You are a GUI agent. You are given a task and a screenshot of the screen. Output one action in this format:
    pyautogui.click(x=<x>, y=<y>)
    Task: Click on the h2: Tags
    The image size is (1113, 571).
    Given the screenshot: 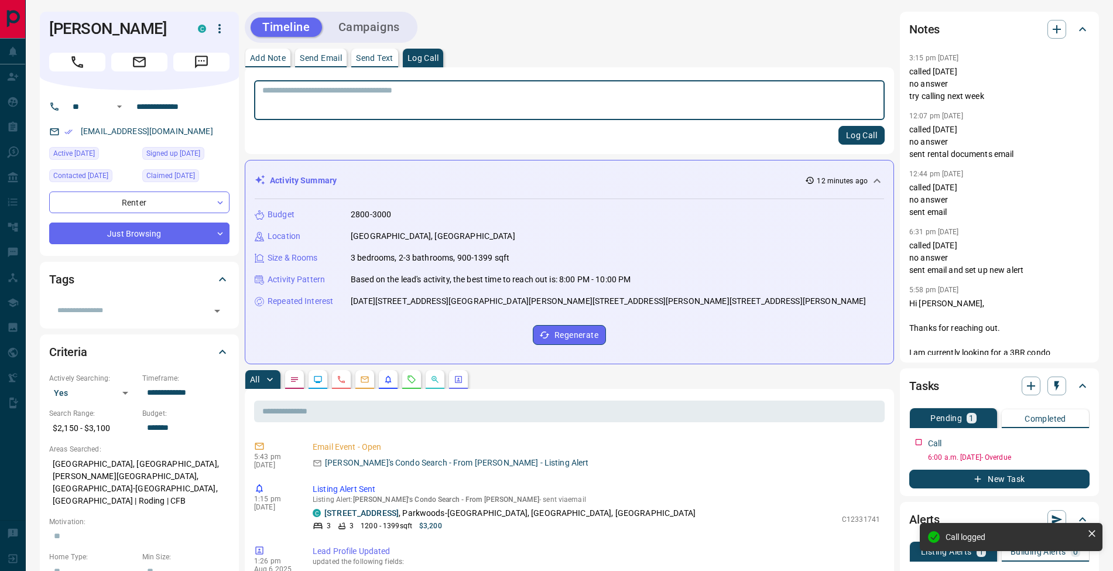 What is the action you would take?
    pyautogui.click(x=61, y=279)
    